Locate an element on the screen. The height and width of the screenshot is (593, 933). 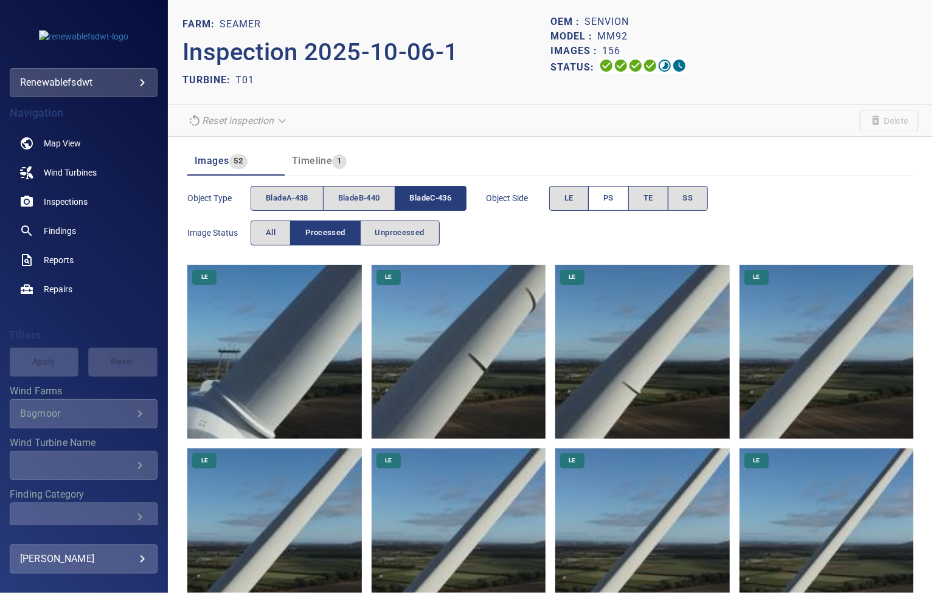
span: Object Side is located at coordinates (517, 198).